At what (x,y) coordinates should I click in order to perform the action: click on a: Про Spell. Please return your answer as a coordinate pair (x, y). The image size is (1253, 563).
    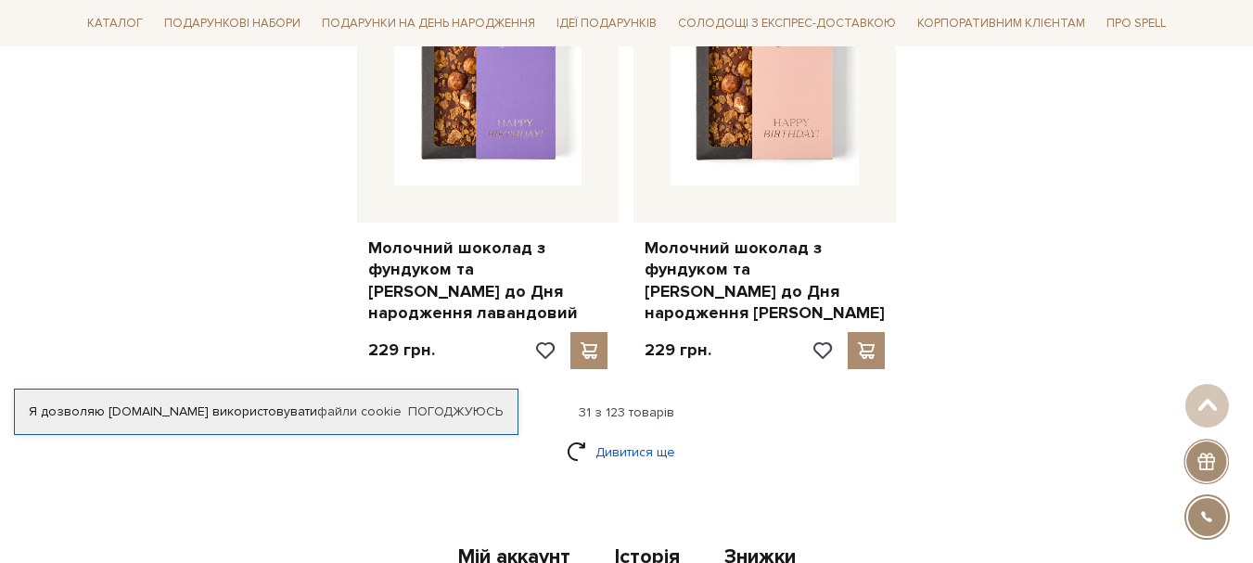
    Looking at the image, I should click on (1136, 23).